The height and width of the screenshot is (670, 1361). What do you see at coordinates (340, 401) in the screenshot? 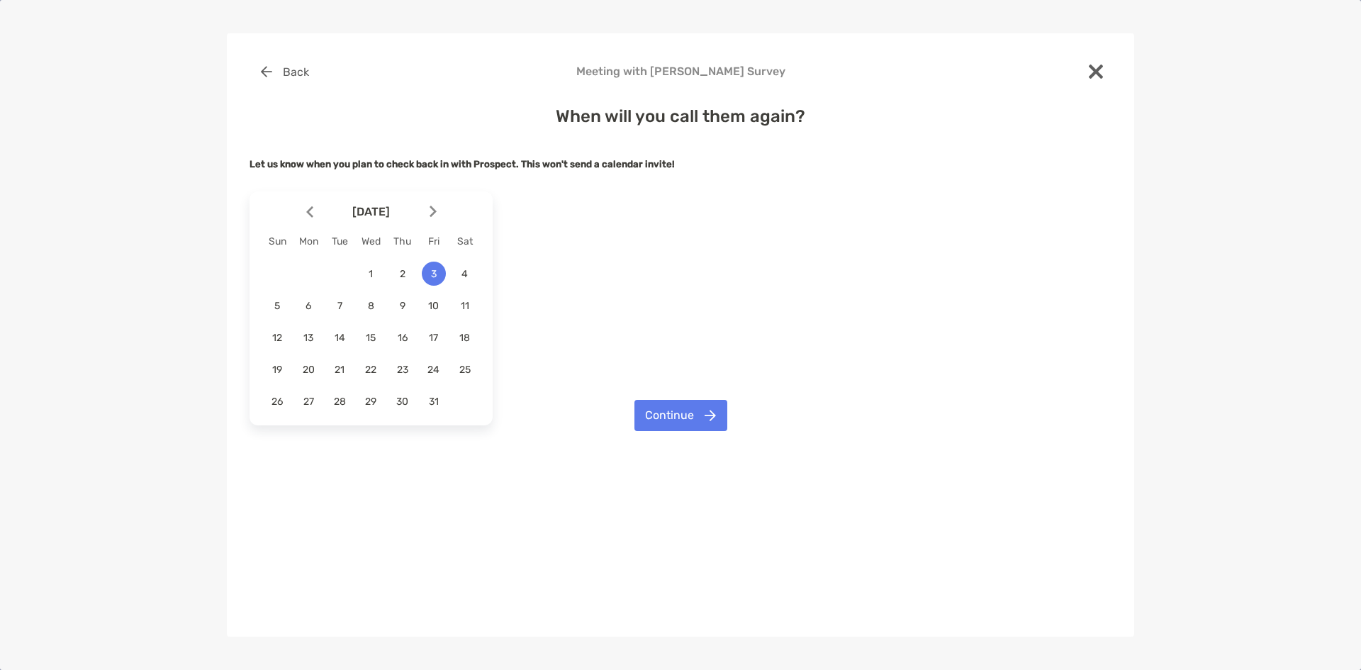
I see `span: 28` at bounding box center [340, 401].